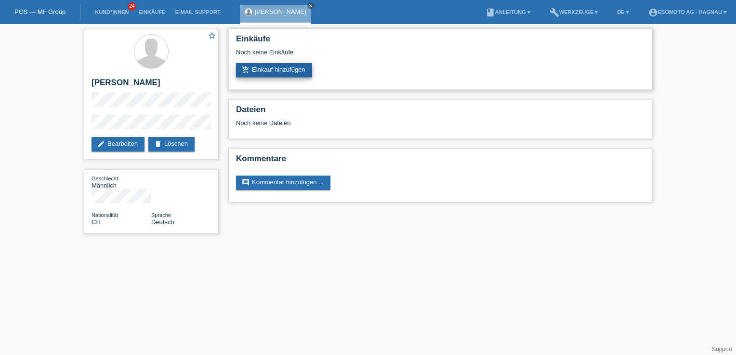 This screenshot has width=736, height=355. What do you see at coordinates (554, 13) in the screenshot?
I see `i: build` at bounding box center [554, 13].